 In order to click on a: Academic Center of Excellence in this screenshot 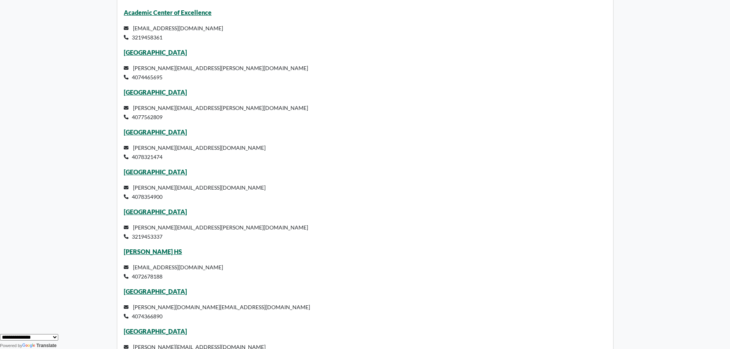, I will do `click(167, 12)`.